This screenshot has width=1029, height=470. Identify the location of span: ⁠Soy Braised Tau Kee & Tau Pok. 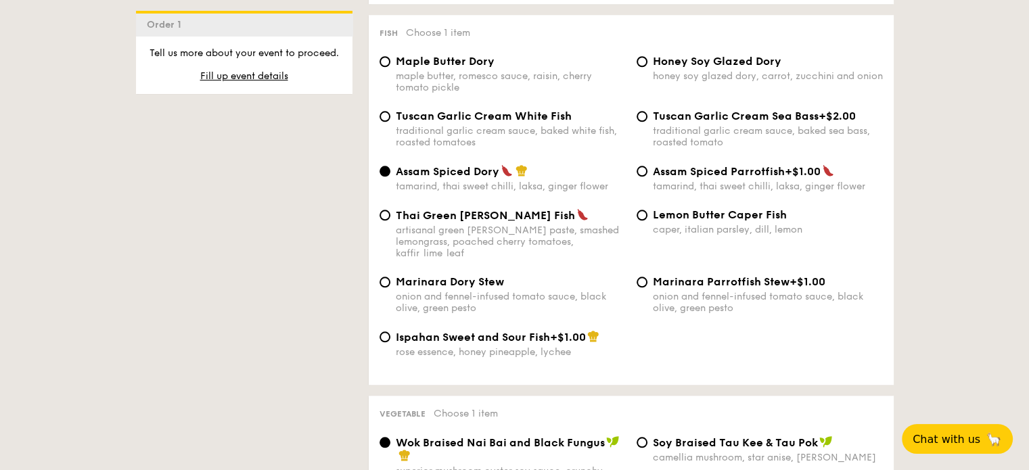
(735, 442).